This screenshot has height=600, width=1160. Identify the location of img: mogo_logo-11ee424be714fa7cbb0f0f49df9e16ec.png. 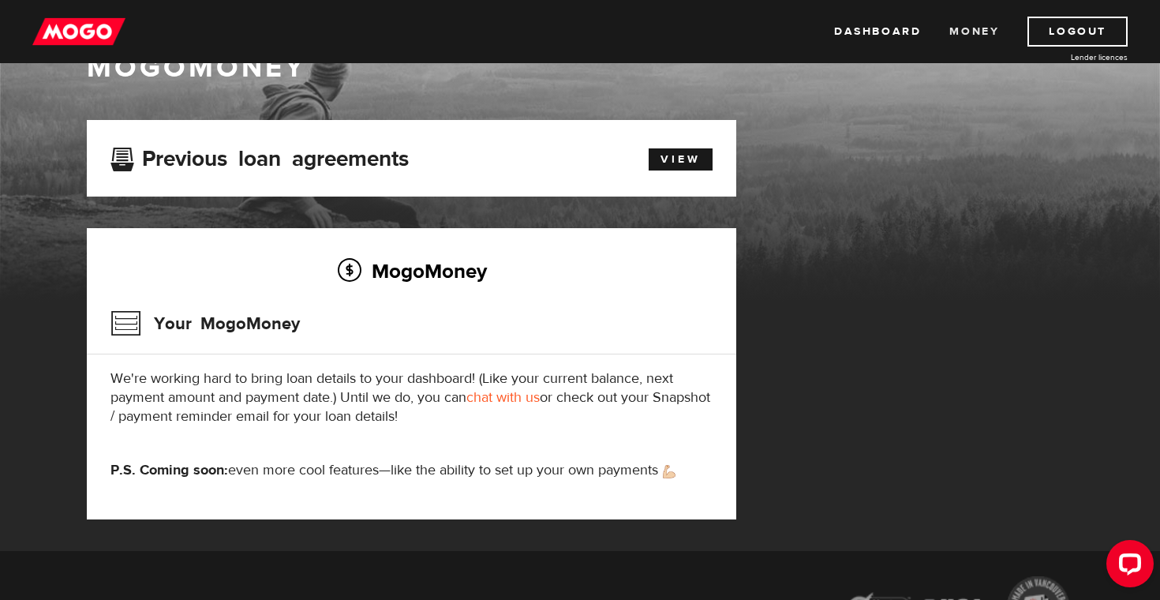
(79, 32).